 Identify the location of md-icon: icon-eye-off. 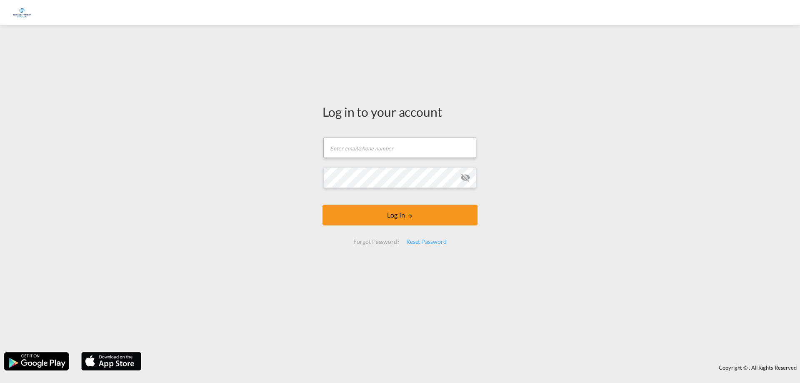
(465, 177).